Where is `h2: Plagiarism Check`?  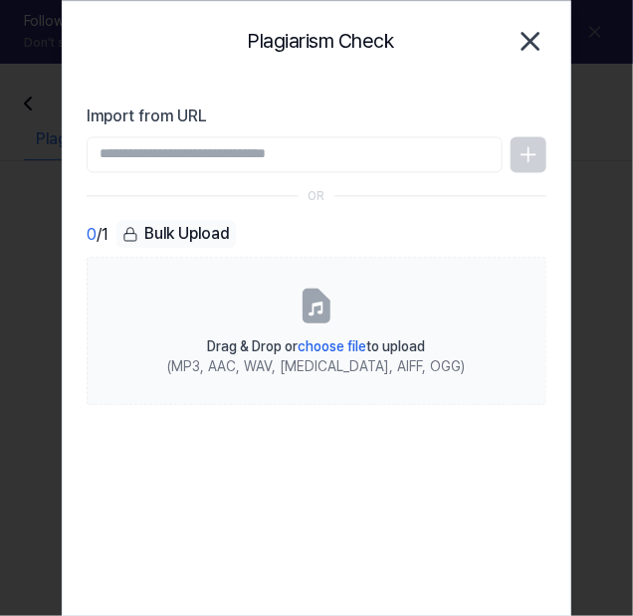 h2: Plagiarism Check is located at coordinates (321, 41).